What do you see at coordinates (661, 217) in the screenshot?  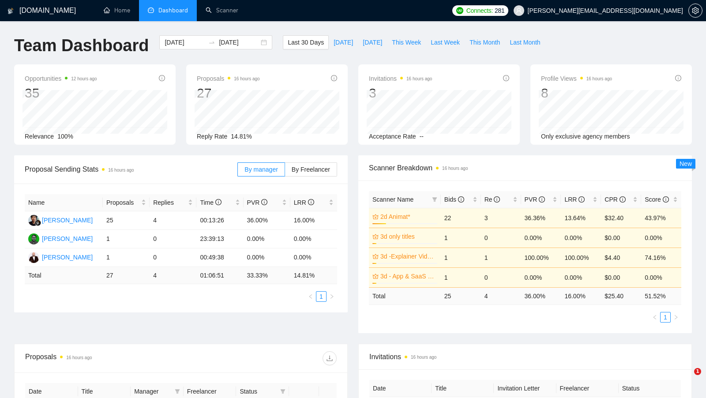 I see `td: 43.97%` at bounding box center [661, 217].